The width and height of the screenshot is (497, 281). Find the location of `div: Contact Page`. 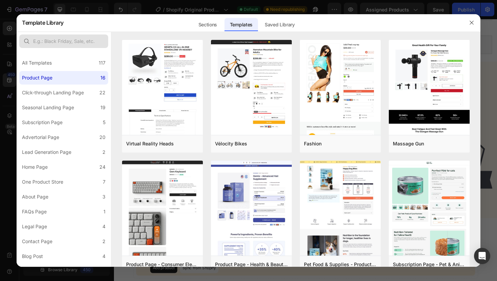

div: Contact Page is located at coordinates (37, 241).